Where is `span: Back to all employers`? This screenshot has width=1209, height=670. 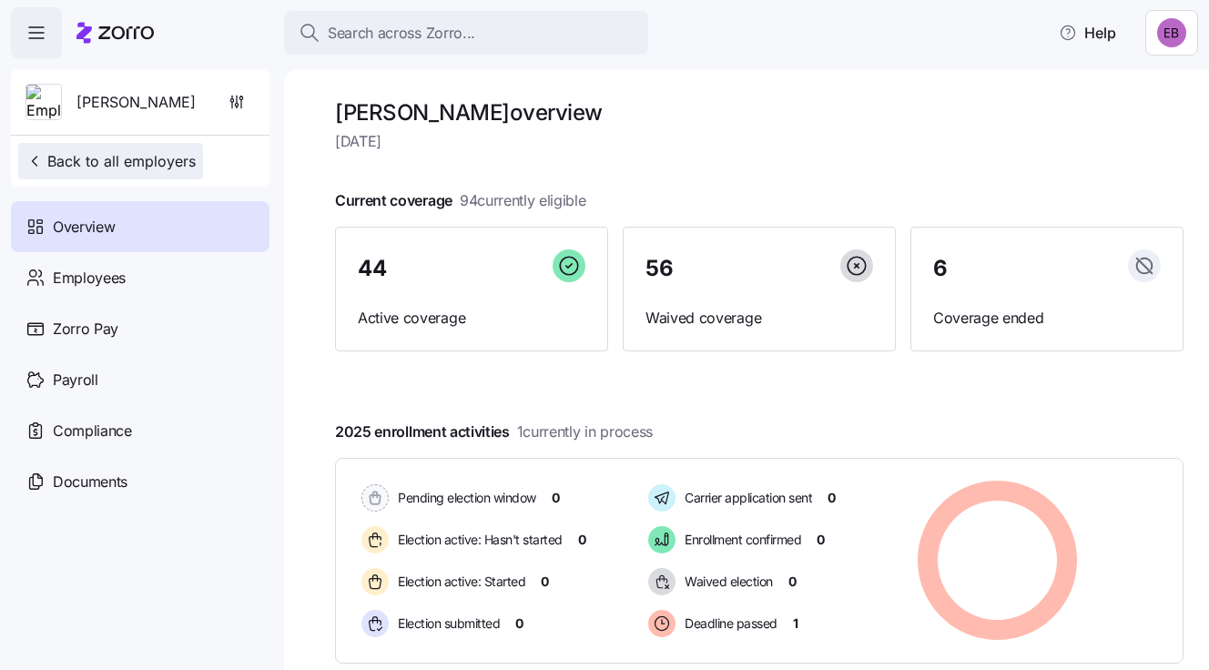
span: Back to all employers is located at coordinates (110, 161).